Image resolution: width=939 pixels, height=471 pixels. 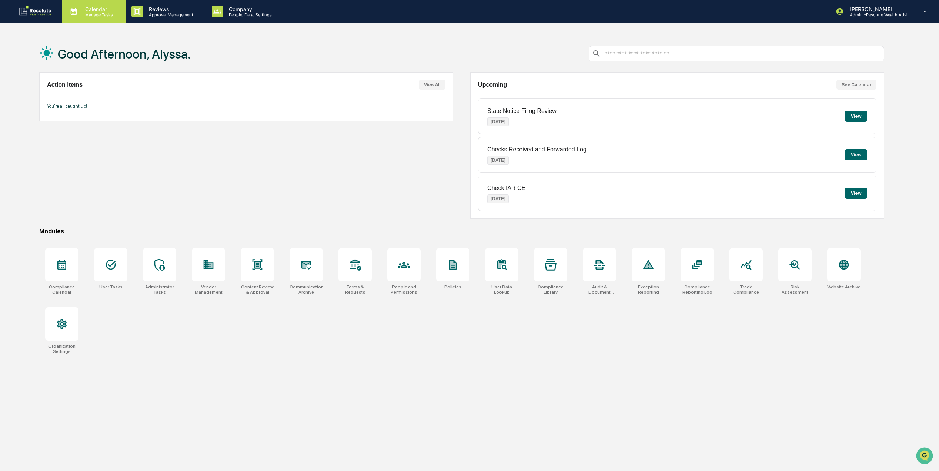 What do you see at coordinates (306, 289) in the screenshot?
I see `div: Communications Archive` at bounding box center [306, 289].